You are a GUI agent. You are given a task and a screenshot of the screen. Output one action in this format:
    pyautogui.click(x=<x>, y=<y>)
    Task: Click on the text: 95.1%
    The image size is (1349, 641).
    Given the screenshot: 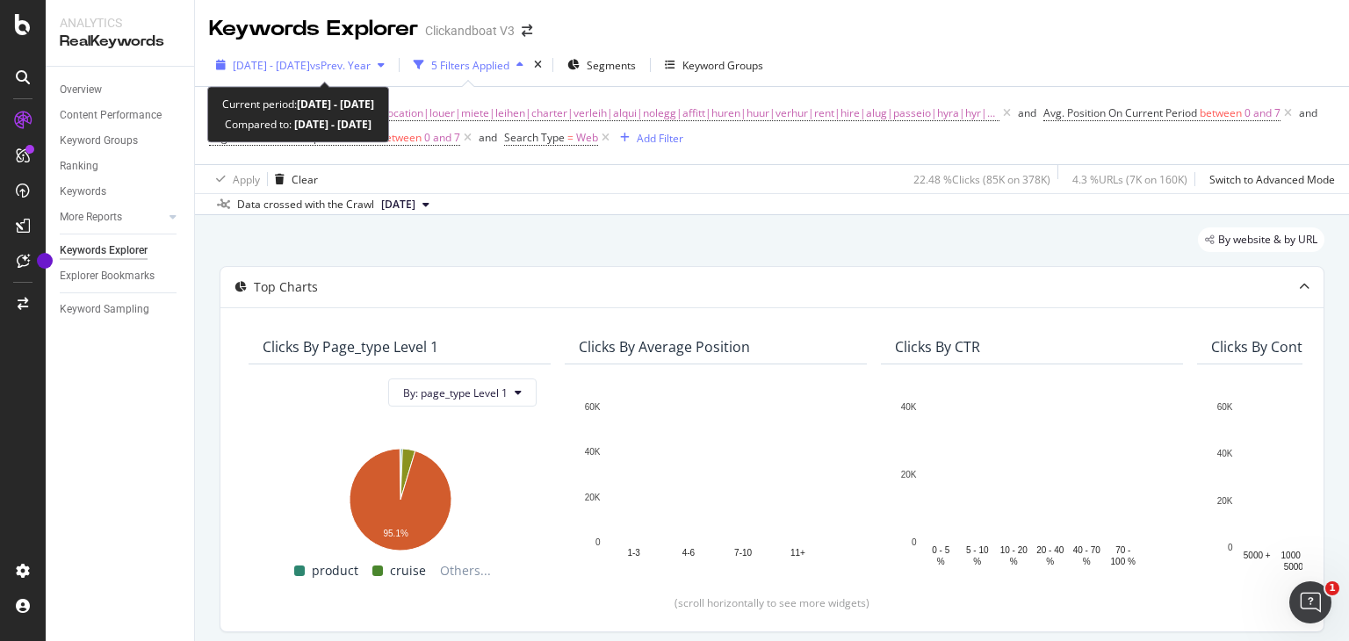 What is the action you would take?
    pyautogui.click(x=395, y=534)
    